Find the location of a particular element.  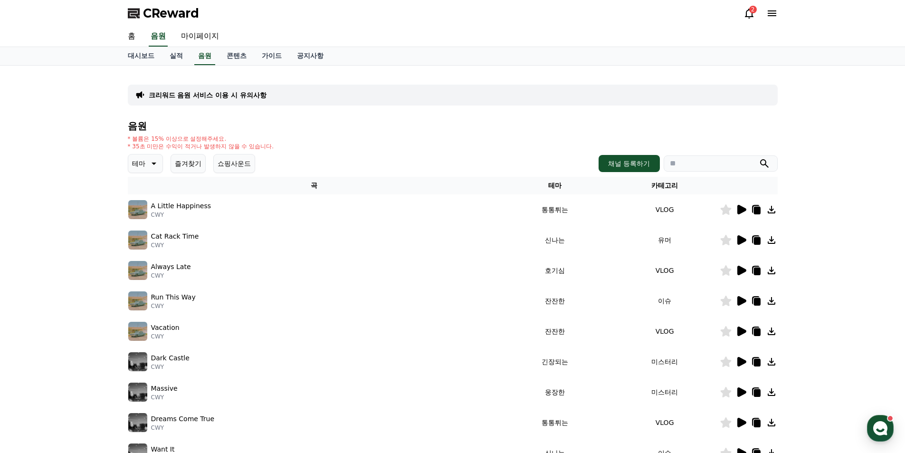

p: Run This Way is located at coordinates (173, 297).